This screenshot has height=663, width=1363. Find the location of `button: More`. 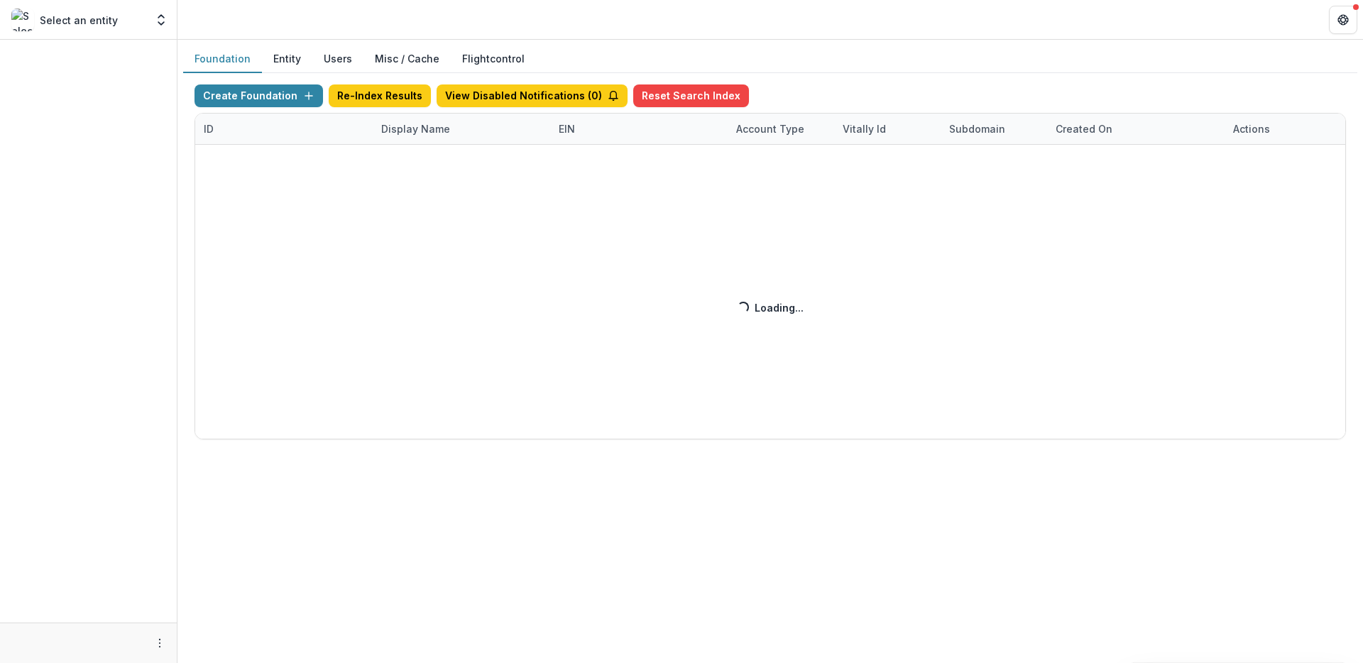

button: More is located at coordinates (160, 643).